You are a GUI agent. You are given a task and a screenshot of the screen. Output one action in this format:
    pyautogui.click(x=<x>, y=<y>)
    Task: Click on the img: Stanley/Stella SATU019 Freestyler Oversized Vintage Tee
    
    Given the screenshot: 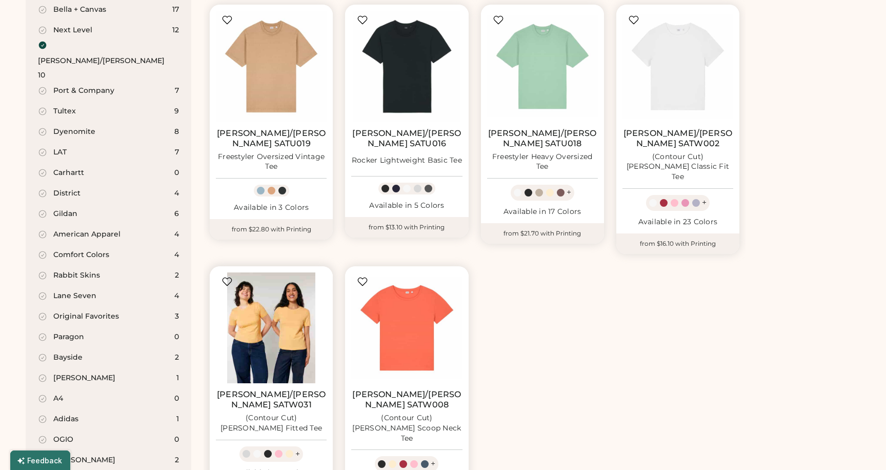 What is the action you would take?
    pyautogui.click(x=271, y=66)
    